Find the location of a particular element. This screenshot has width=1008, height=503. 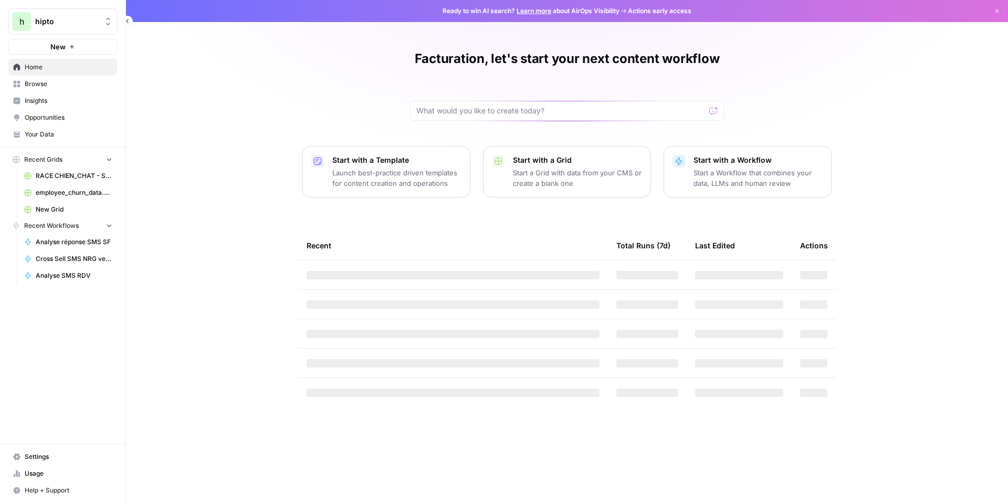

div: Recent is located at coordinates (453, 245).